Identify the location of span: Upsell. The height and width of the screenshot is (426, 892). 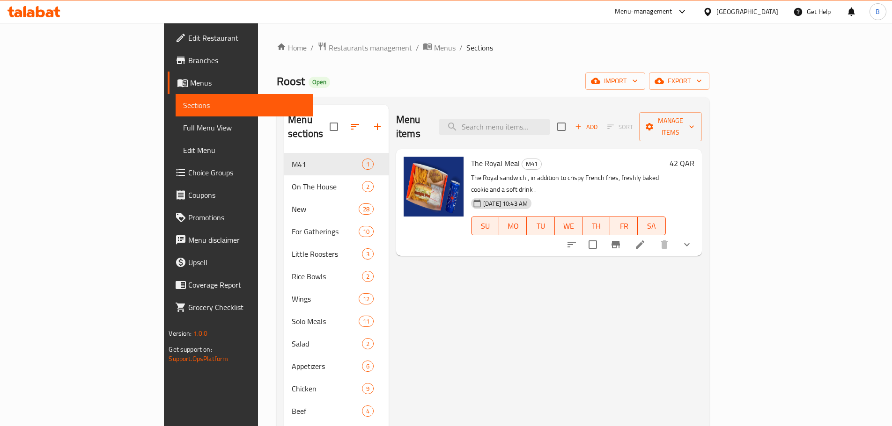
(247, 263).